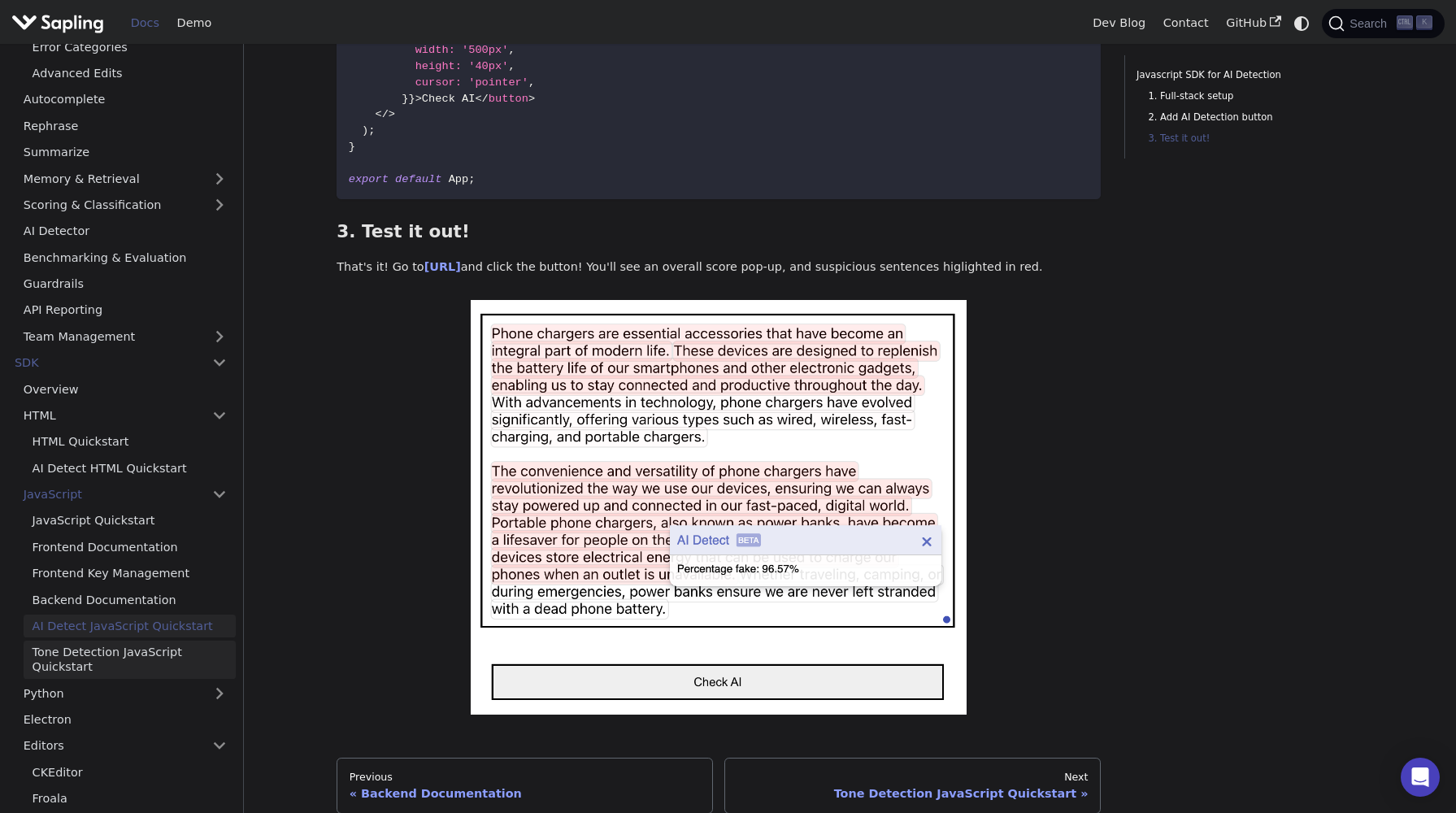  I want to click on a: HTML, so click(125, 415).